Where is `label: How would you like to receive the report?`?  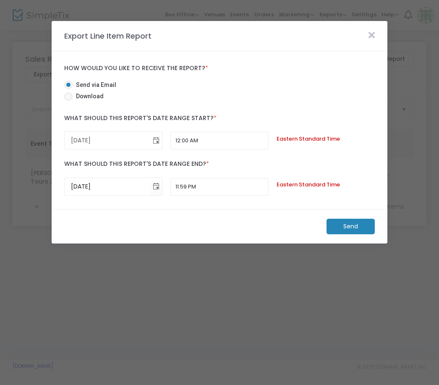
label: How would you like to receive the report? is located at coordinates (219, 68).